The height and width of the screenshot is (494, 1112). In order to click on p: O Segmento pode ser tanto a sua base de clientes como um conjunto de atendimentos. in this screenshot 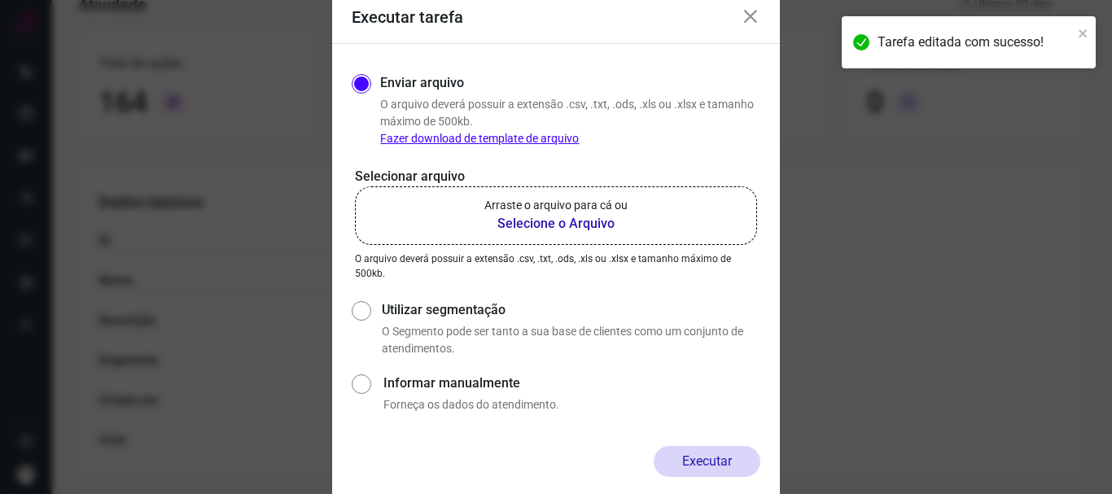, I will do `click(571, 340)`.